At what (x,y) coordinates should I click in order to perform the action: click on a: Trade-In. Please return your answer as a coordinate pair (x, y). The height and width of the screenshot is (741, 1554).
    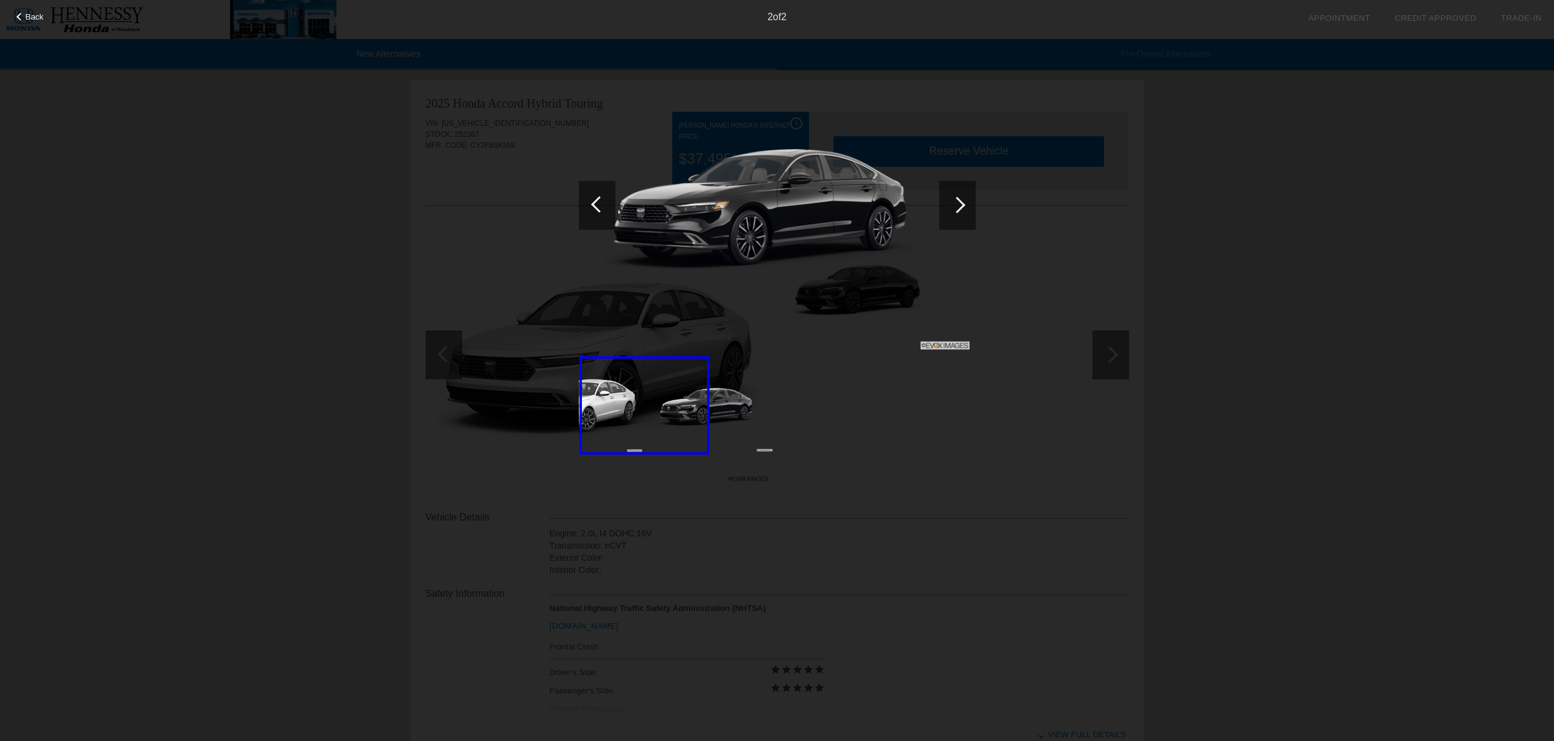
    Looking at the image, I should click on (1521, 18).